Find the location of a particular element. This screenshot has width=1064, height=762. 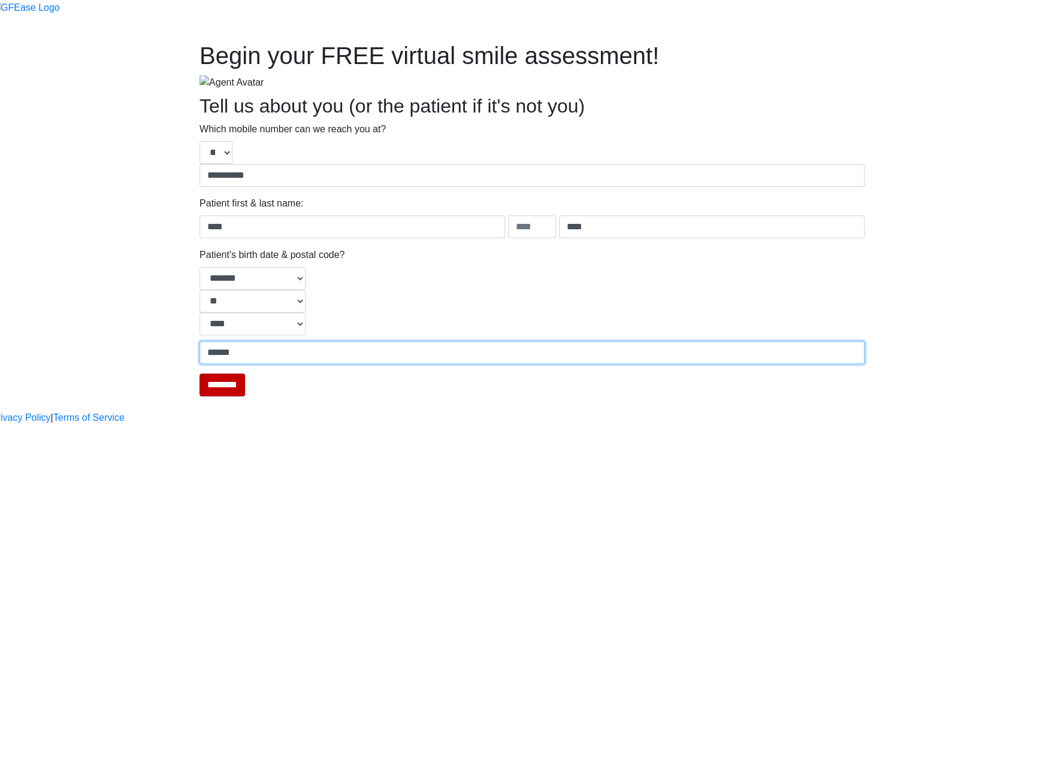

label: Which mobile number can we reach you at? is located at coordinates (292, 129).